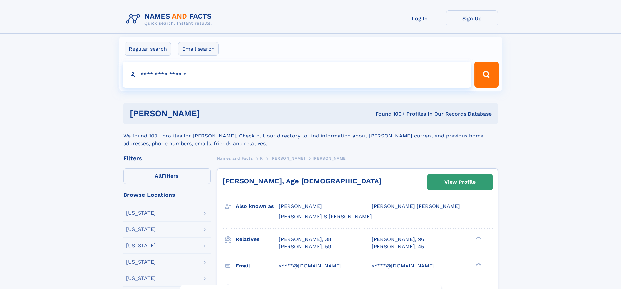  I want to click on input: search input, so click(297, 75).